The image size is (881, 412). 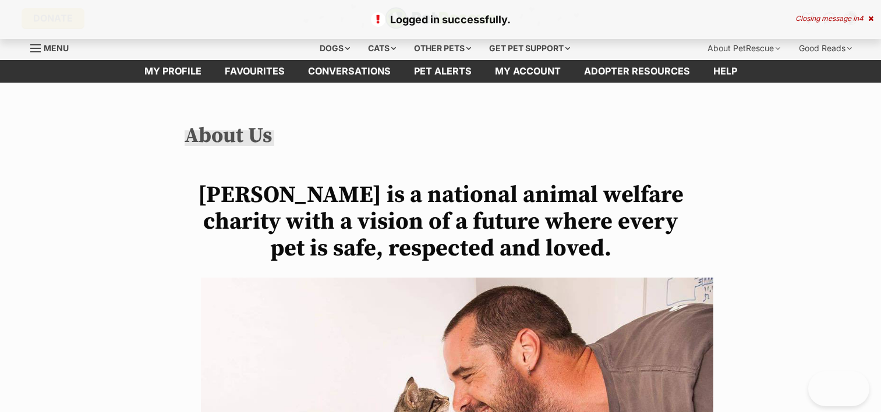 What do you see at coordinates (443, 71) in the screenshot?
I see `a: Pet alerts` at bounding box center [443, 71].